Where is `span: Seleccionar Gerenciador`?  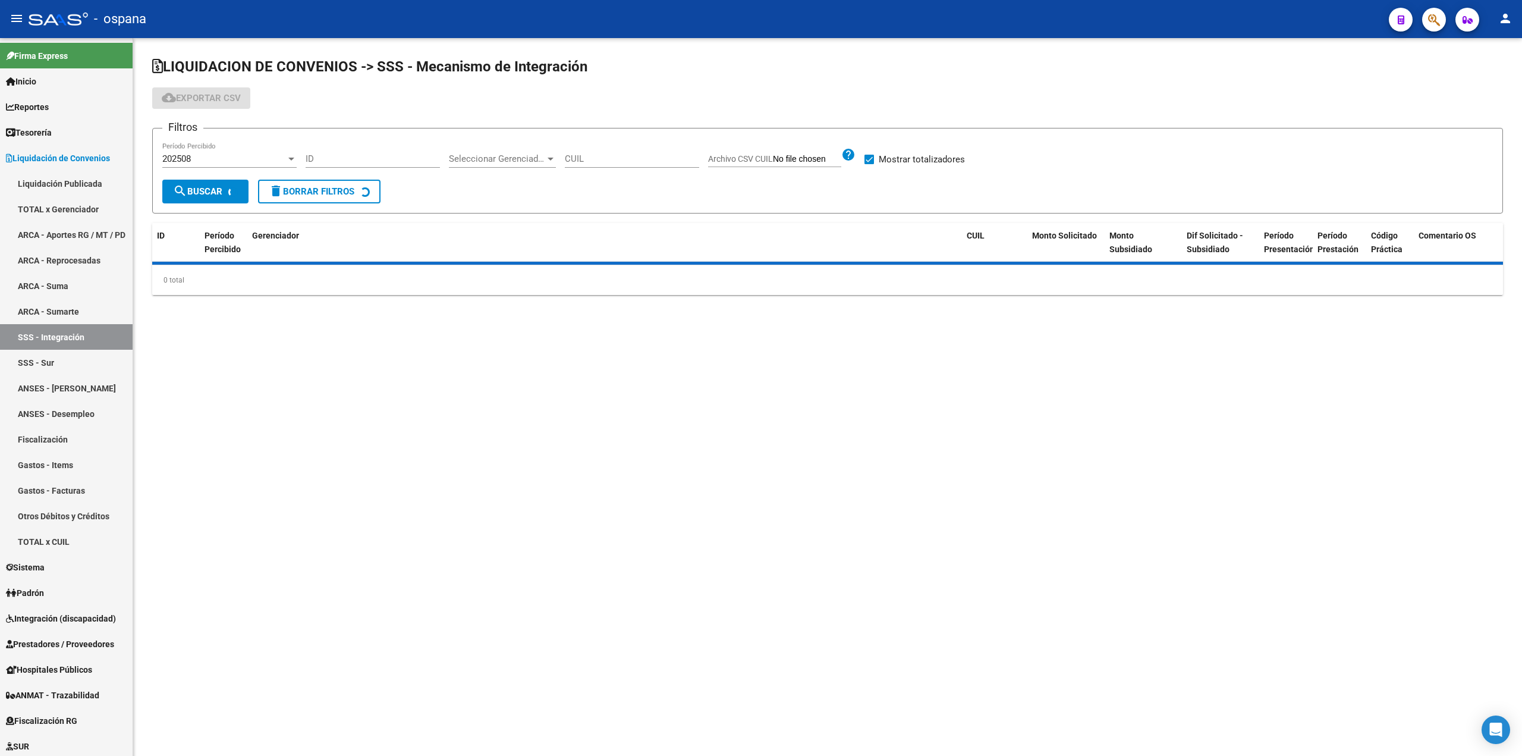
span: Seleccionar Gerenciador is located at coordinates (497, 159).